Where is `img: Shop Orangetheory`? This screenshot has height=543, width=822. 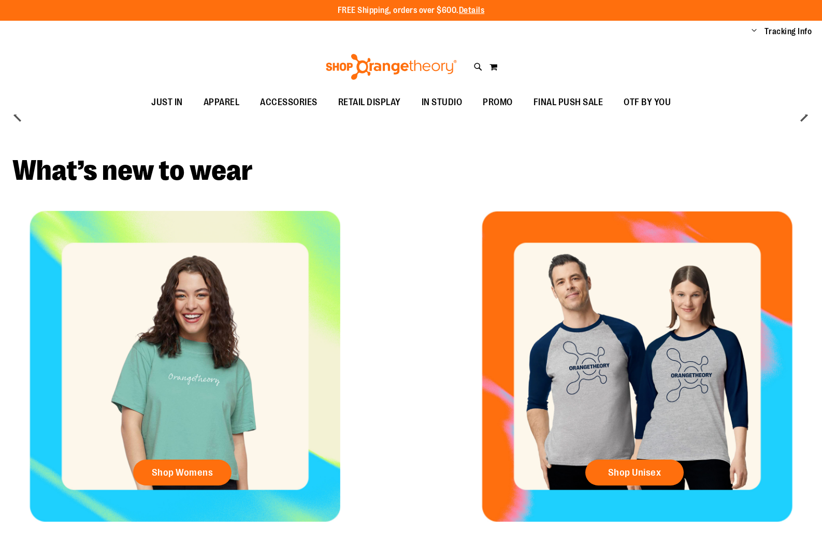 img: Shop Orangetheory is located at coordinates (391, 67).